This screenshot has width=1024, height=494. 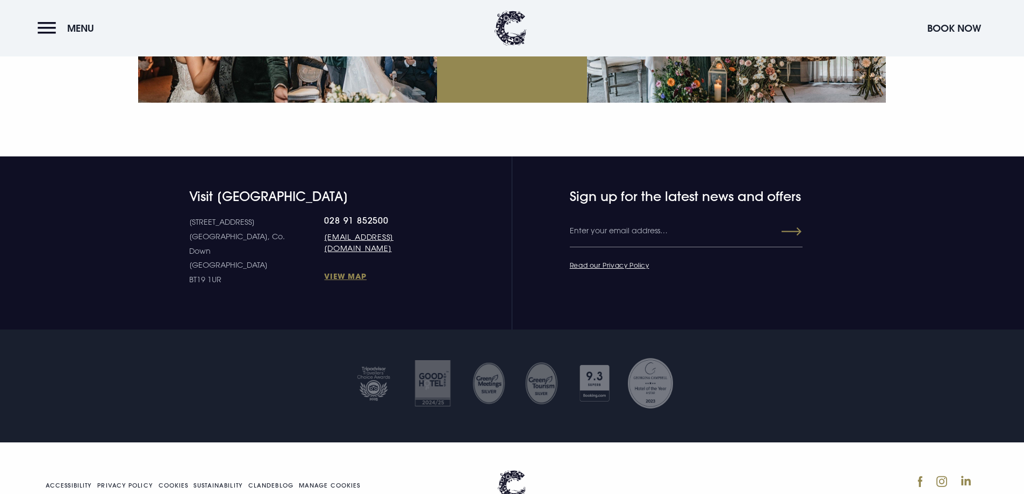 What do you see at coordinates (125, 485) in the screenshot?
I see `a: Privacy Policy` at bounding box center [125, 485].